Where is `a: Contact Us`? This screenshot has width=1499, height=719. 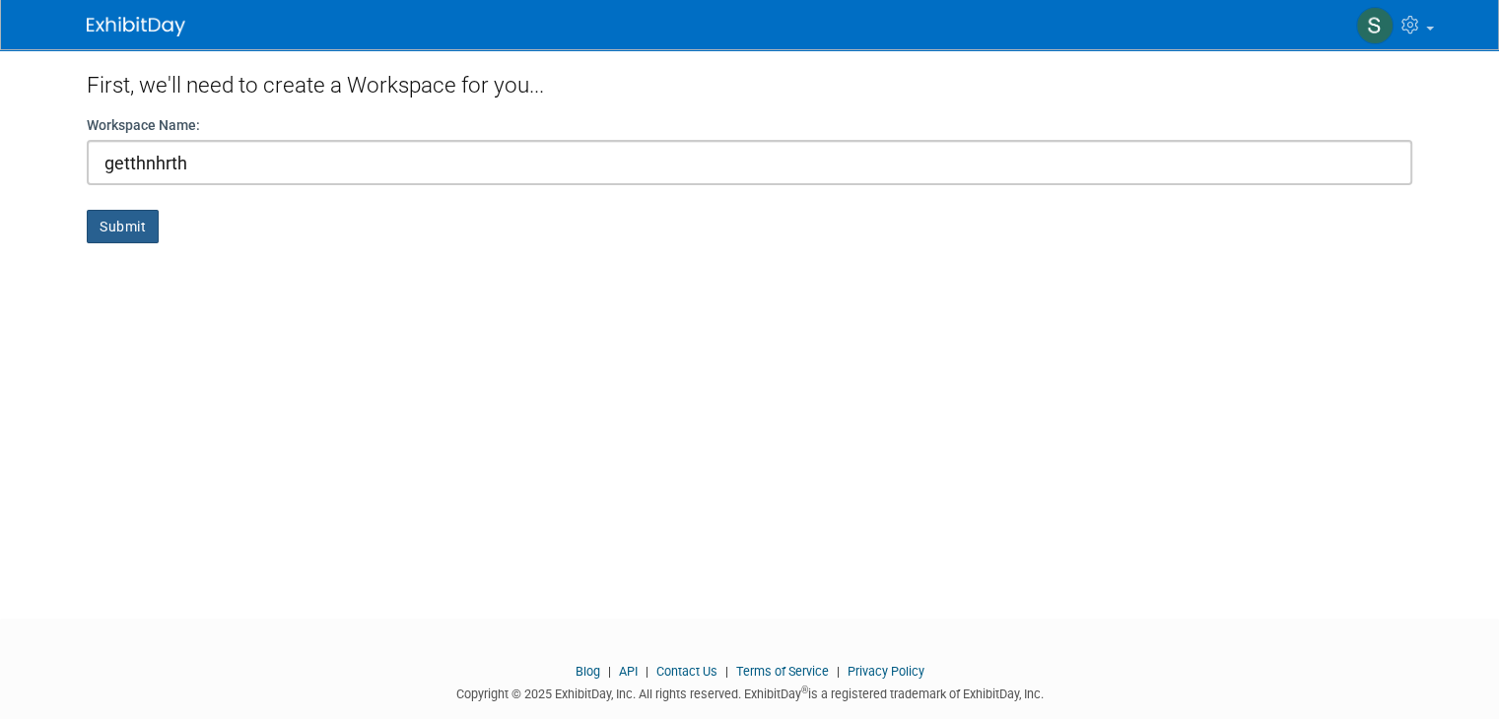 a: Contact Us is located at coordinates (687, 671).